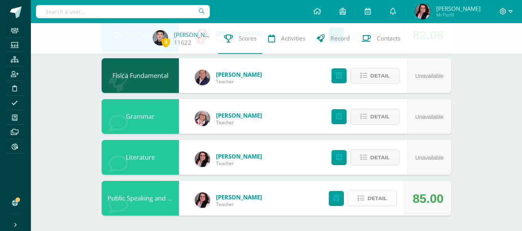  What do you see at coordinates (140, 76) in the screenshot?
I see `a: Física Fundamental` at bounding box center [140, 76].